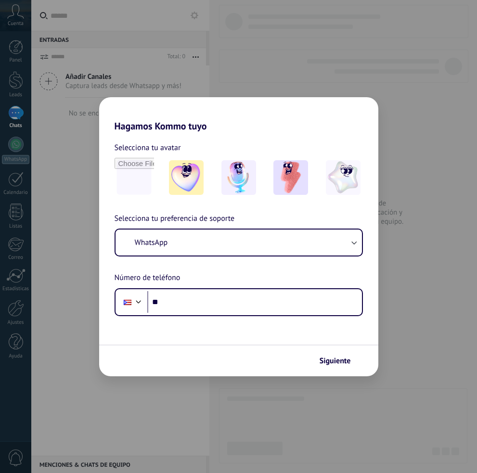 This screenshot has width=477, height=473. I want to click on div: Puerto Rico: + 1, so click(128, 302).